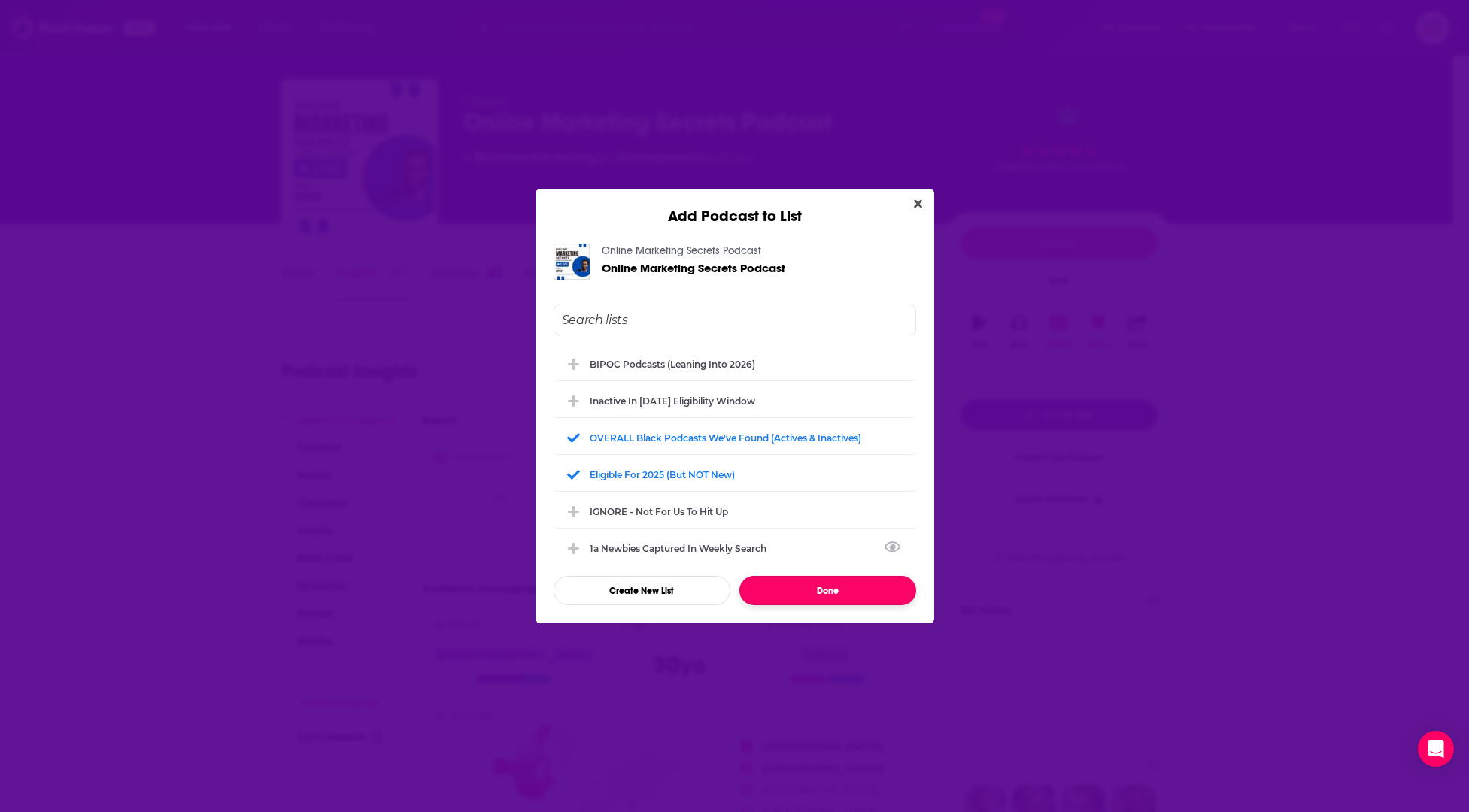 The width and height of the screenshot is (1469, 812). I want to click on div: Add Podcast To List, so click(735, 455).